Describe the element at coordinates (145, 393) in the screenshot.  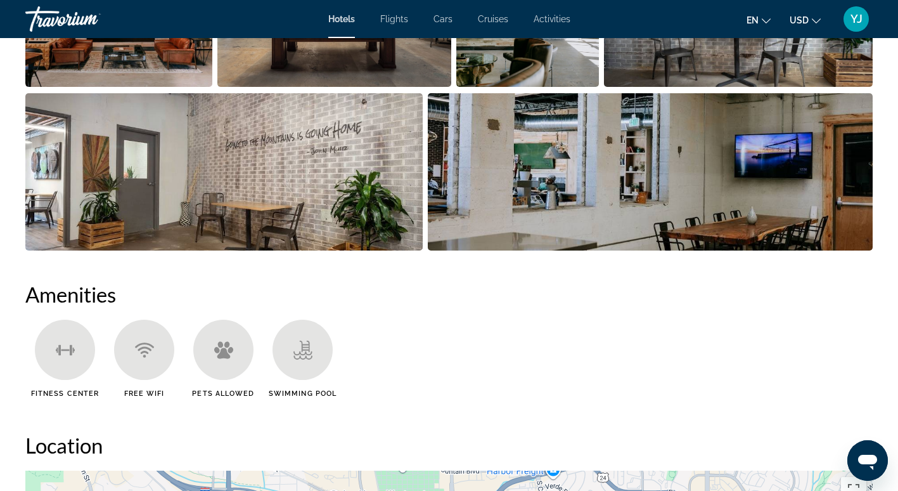
I see `span: Free WiFi` at that location.